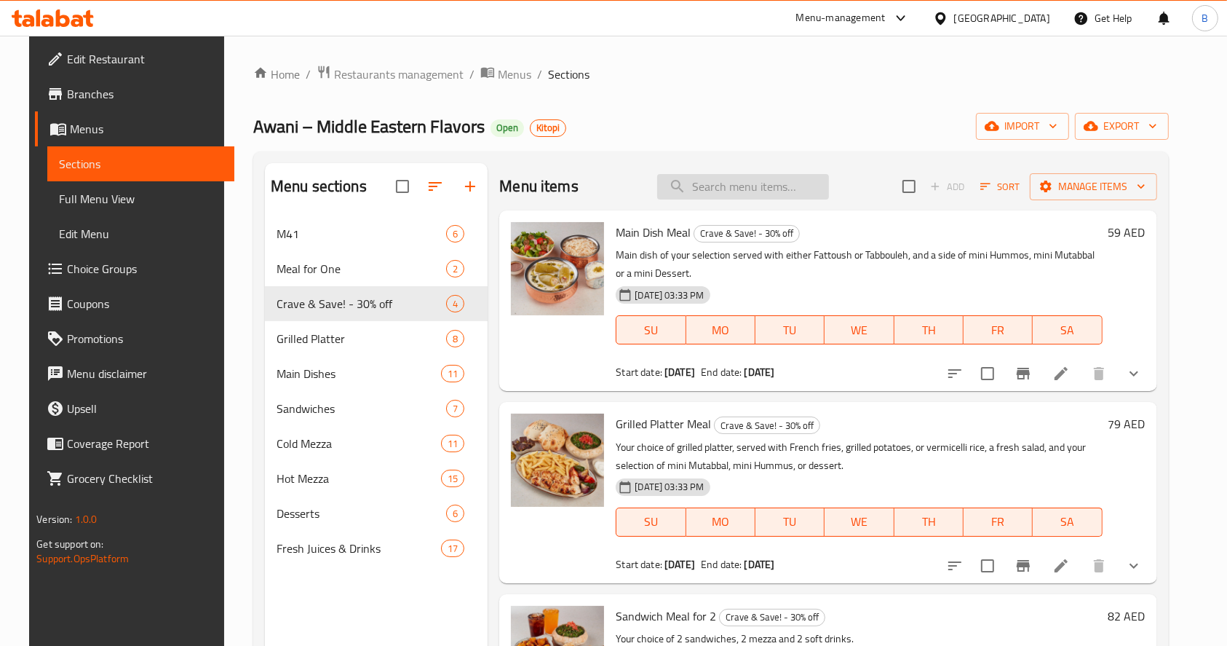 The image size is (1227, 646). I want to click on span: 4, so click(455, 303).